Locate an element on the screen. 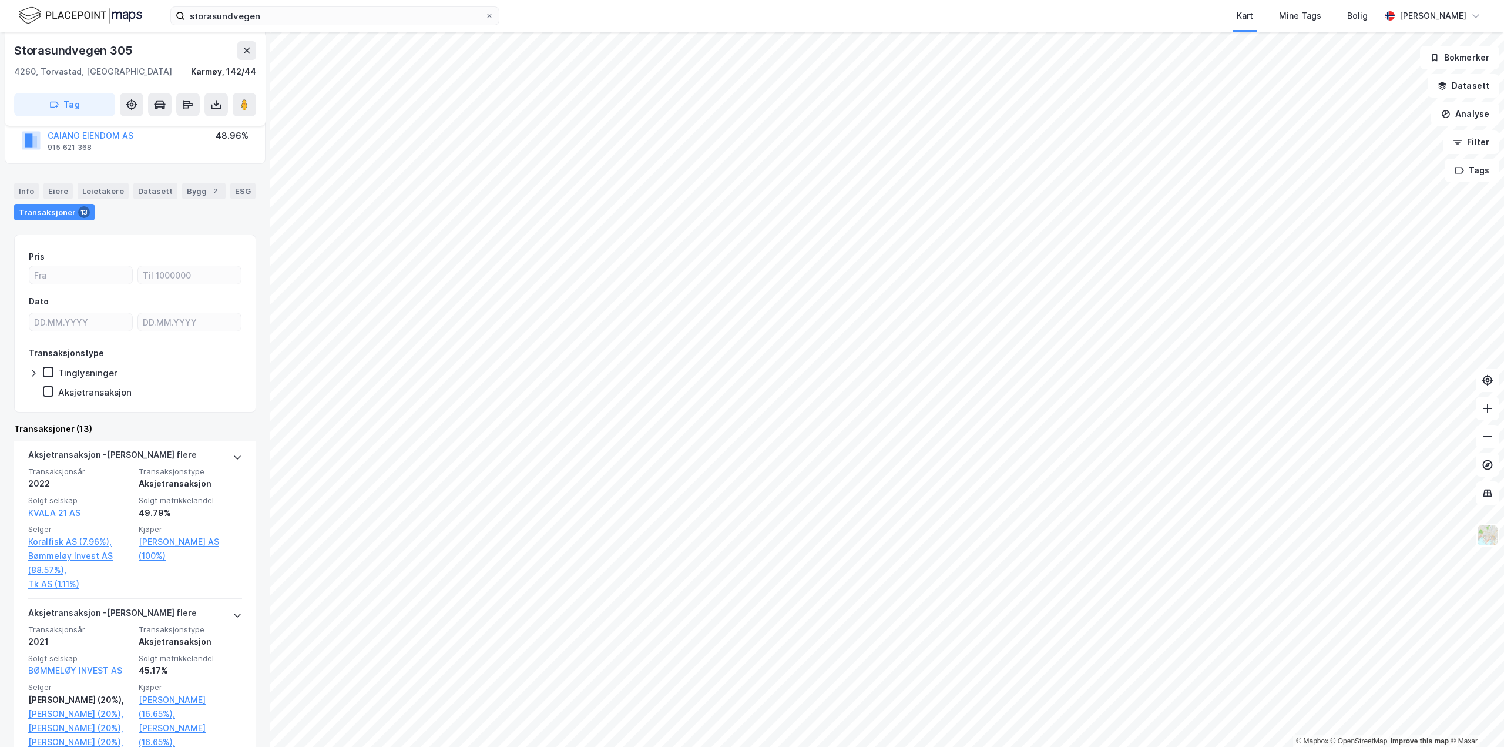 The image size is (1504, 747). input: Fra is located at coordinates (80, 275).